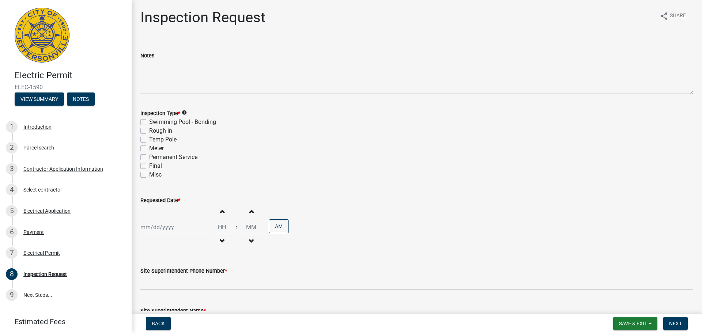 The width and height of the screenshot is (702, 333). What do you see at coordinates (12, 274) in the screenshot?
I see `div: 8` at bounding box center [12, 274].